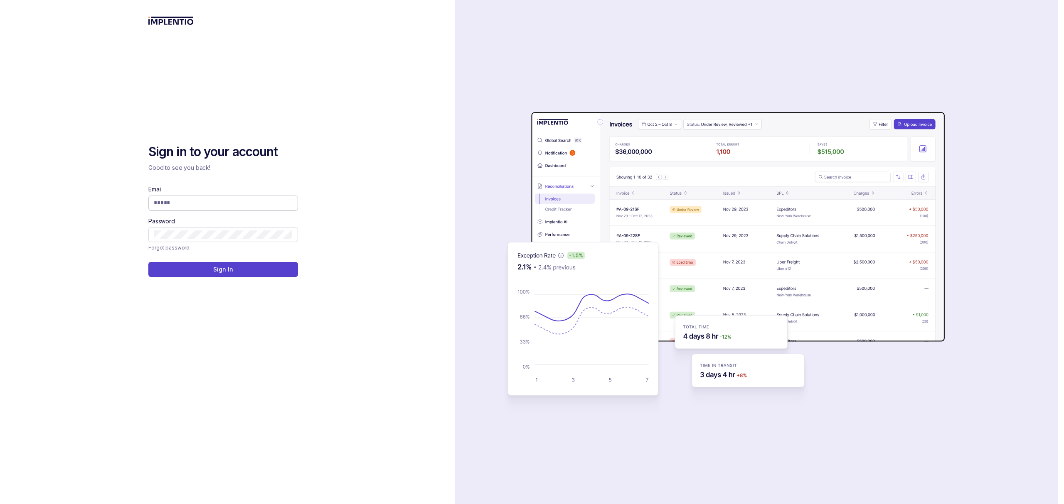 The width and height of the screenshot is (1064, 504). Describe the element at coordinates (223, 168) in the screenshot. I see `p: Good to see you back!` at that location.